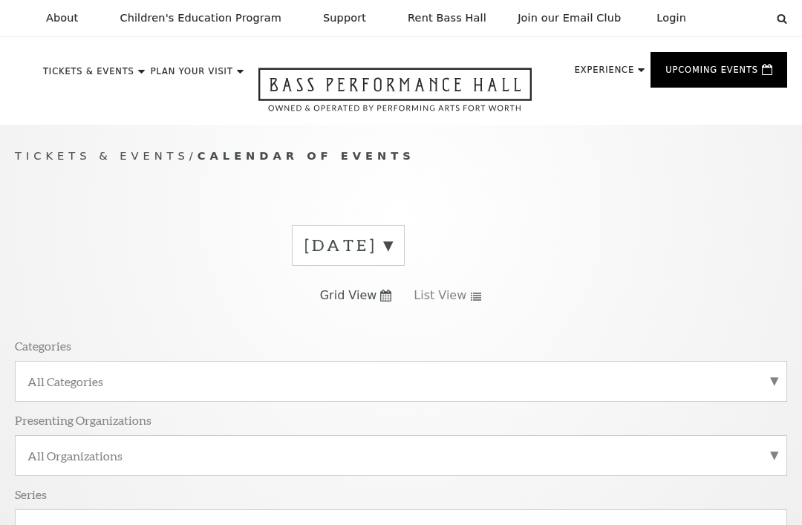 The height and width of the screenshot is (525, 802). What do you see at coordinates (345, 18) in the screenshot?
I see `p: Support` at bounding box center [345, 18].